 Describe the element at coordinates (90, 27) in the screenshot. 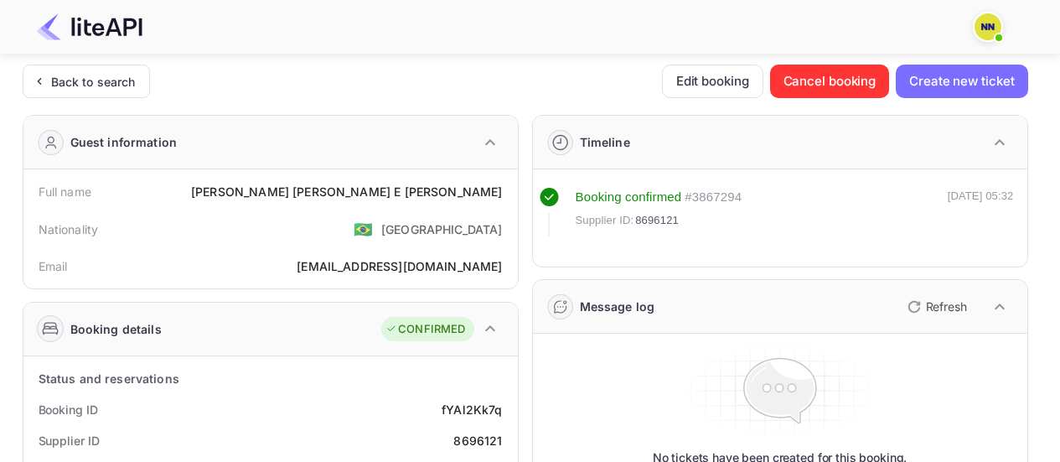

I see `img: LiteAPI Logo` at that location.